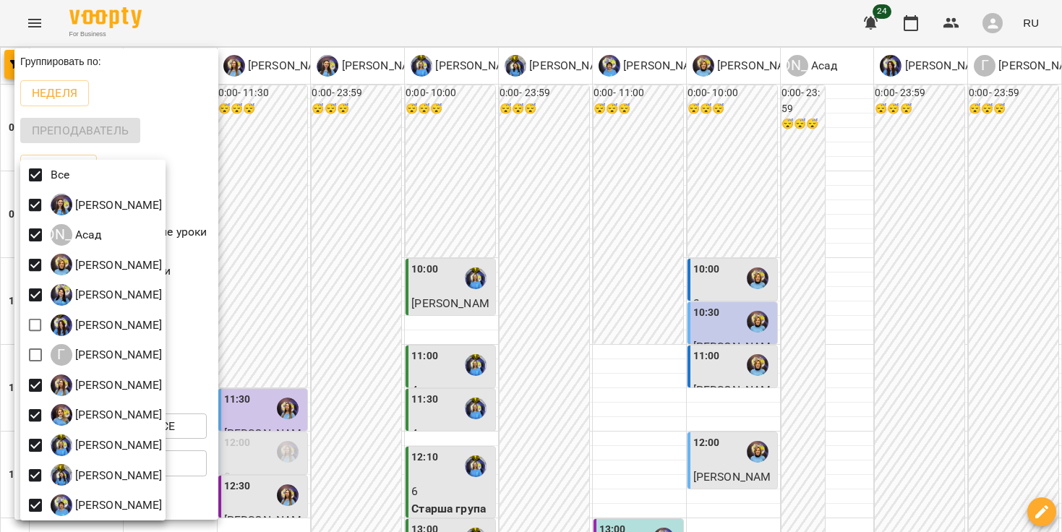  What do you see at coordinates (106, 325) in the screenshot?
I see `div: Вахнован Діана` at bounding box center [106, 325].